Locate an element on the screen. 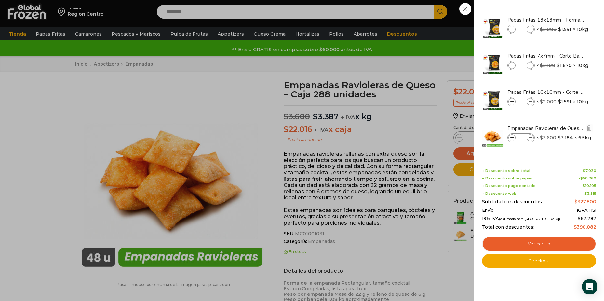 This screenshot has height=301, width=604. a: Papas Fritas 7x7mm - Corte Bastón - Caja 10 kg is located at coordinates (546, 56).